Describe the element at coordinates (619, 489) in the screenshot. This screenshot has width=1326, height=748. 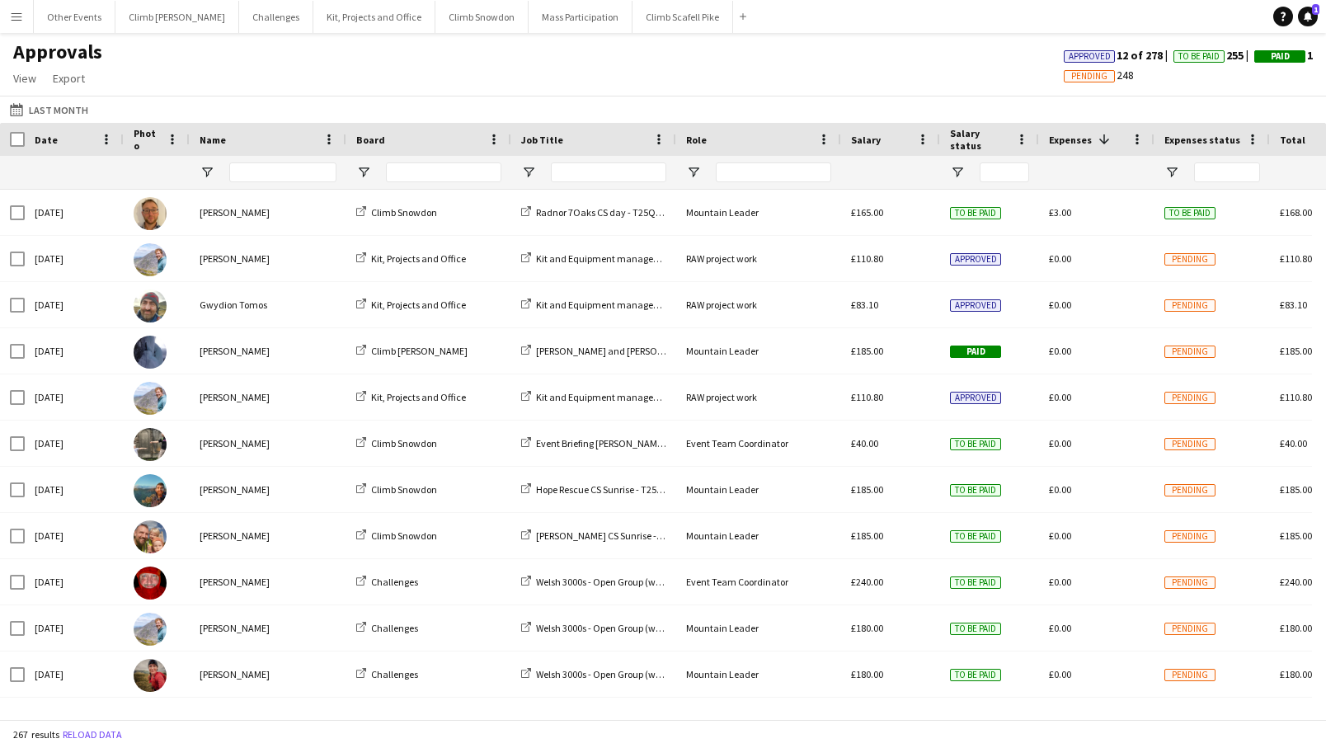
I see `span: Hope Rescue CS Sunrise - T25Q2CS-9494` at that location.